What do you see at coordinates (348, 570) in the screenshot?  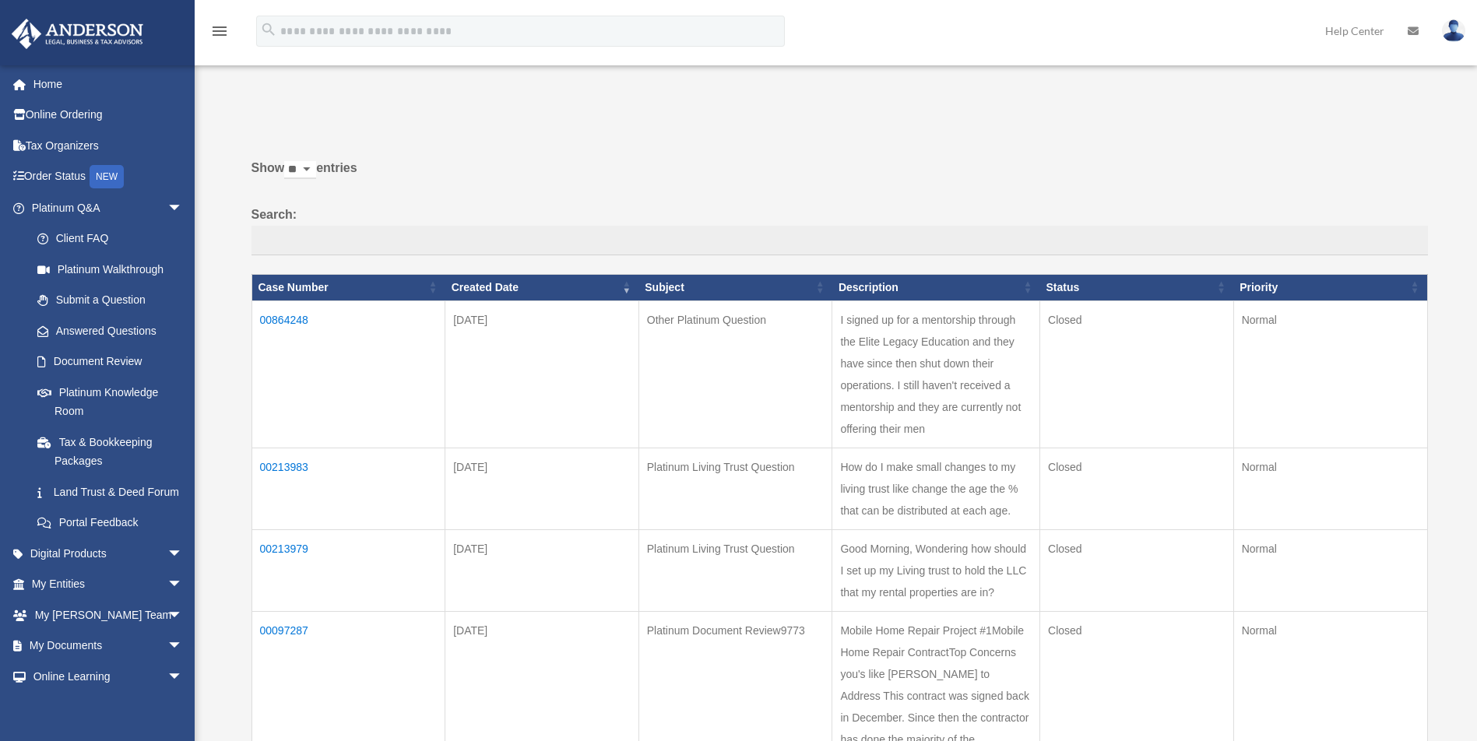 I see `td: 00213979` at bounding box center [348, 570].